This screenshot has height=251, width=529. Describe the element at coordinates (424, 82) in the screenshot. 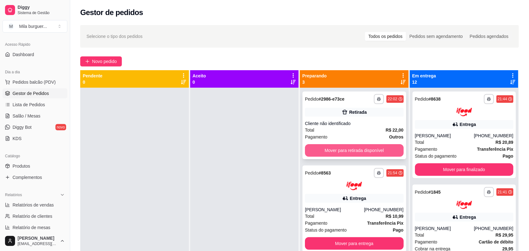

I see `p: 12` at that location.